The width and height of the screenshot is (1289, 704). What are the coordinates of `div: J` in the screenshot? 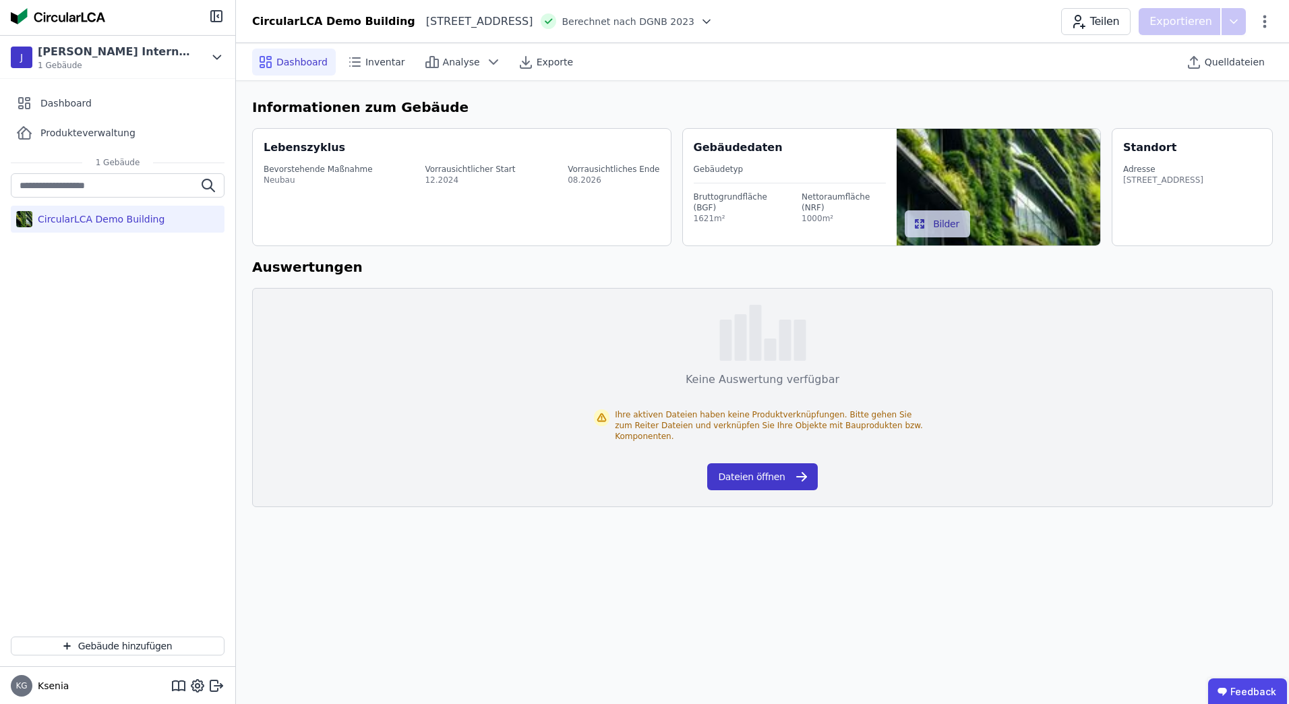 It's located at (22, 57).